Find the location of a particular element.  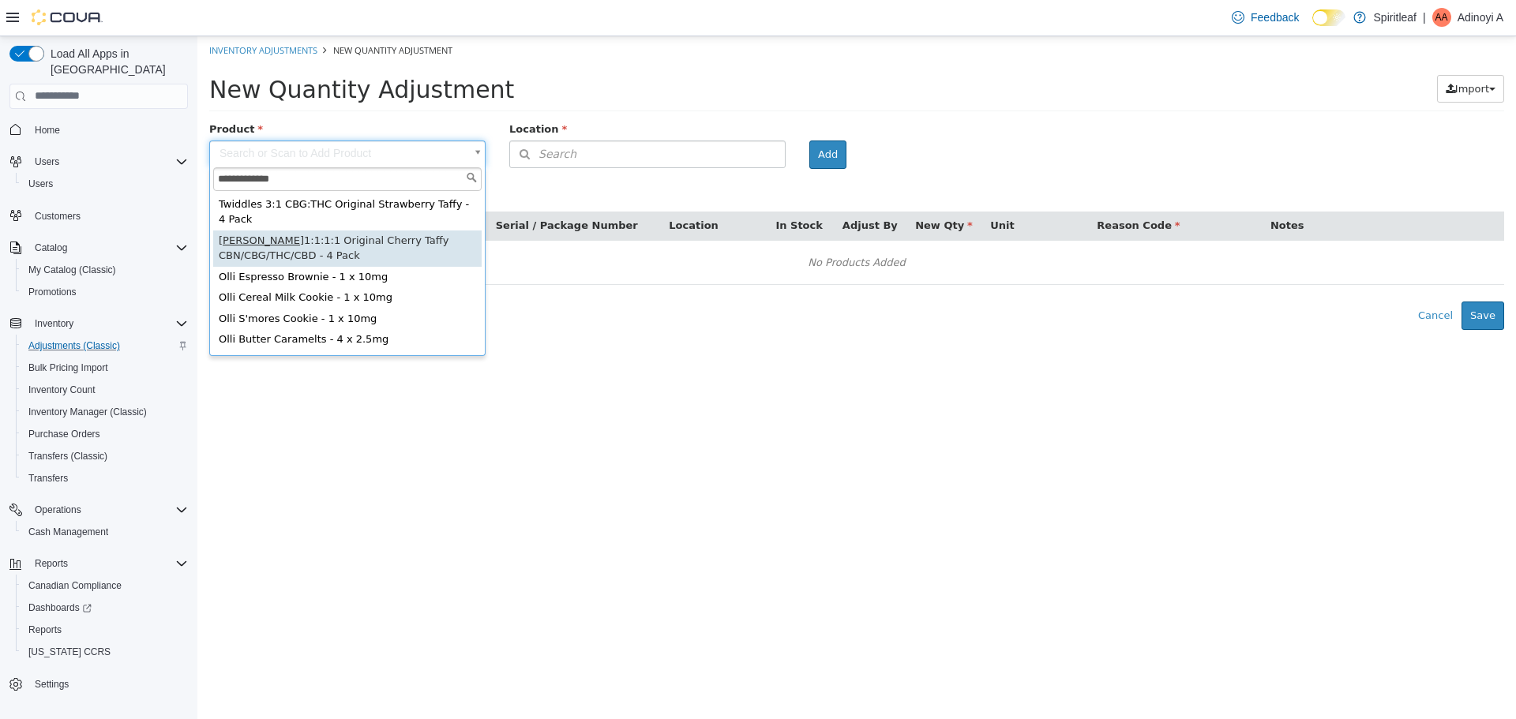

button: Transfers (Classic) is located at coordinates (105, 456).